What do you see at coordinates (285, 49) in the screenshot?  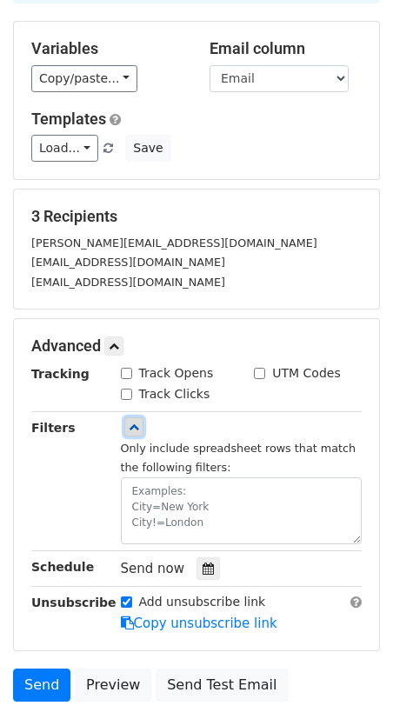 I see `h5: Email column` at bounding box center [285, 49].